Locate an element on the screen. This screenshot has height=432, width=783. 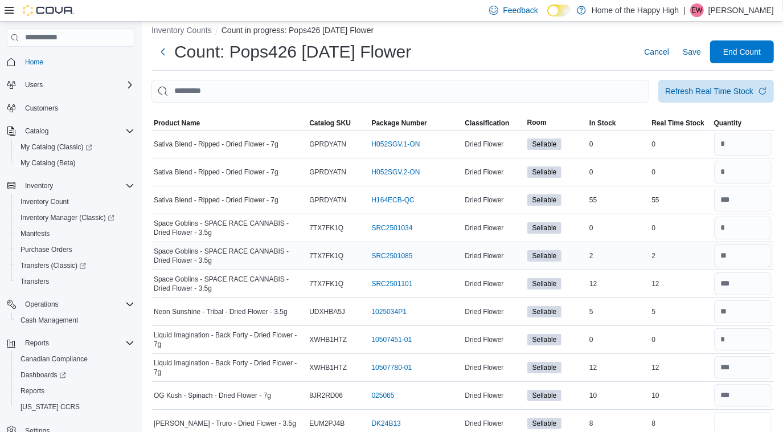
span: GPRDYATN is located at coordinates (327, 144).